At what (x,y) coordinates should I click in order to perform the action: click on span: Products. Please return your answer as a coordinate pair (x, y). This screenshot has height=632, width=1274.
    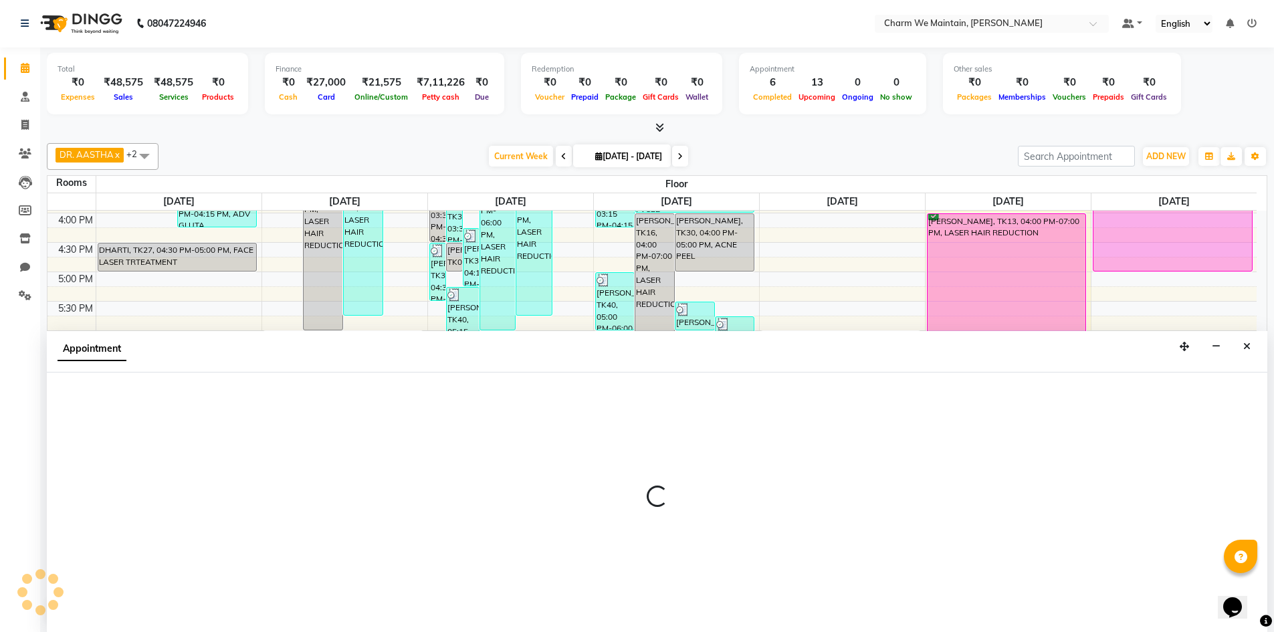
    Looking at the image, I should click on (218, 97).